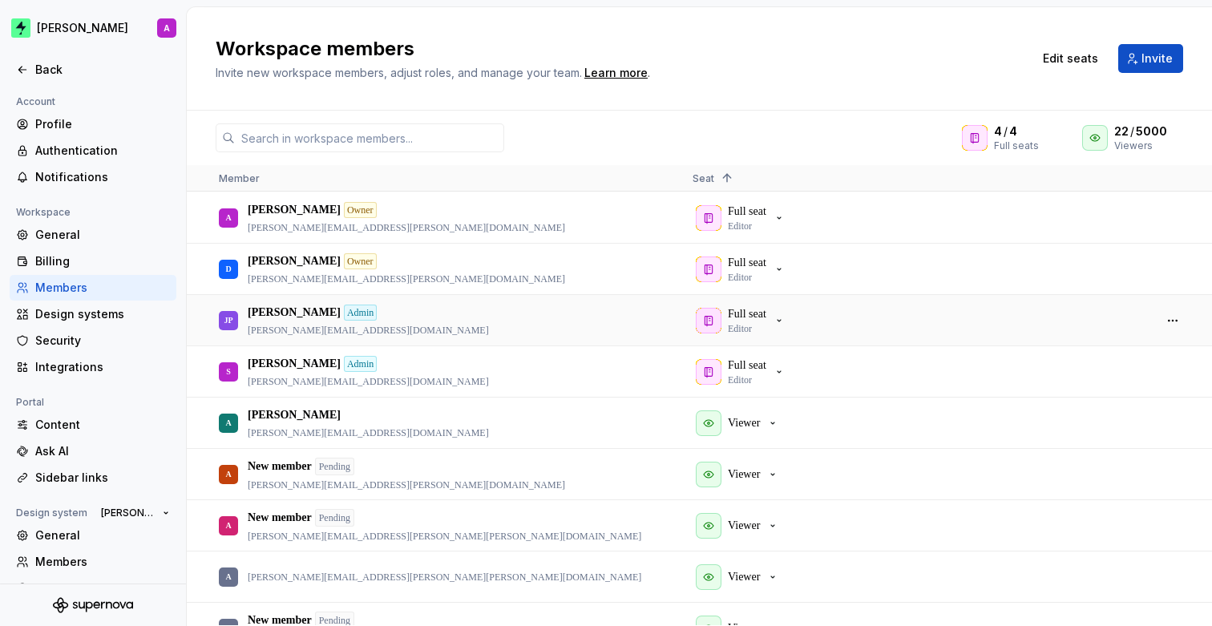 Image resolution: width=1212 pixels, height=626 pixels. What do you see at coordinates (93, 177) in the screenshot?
I see `a: Notifications` at bounding box center [93, 177].